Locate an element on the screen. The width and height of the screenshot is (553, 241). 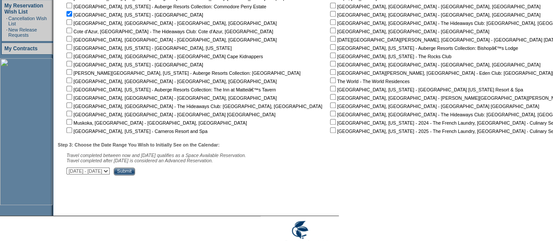
input: Submit is located at coordinates (124, 171).